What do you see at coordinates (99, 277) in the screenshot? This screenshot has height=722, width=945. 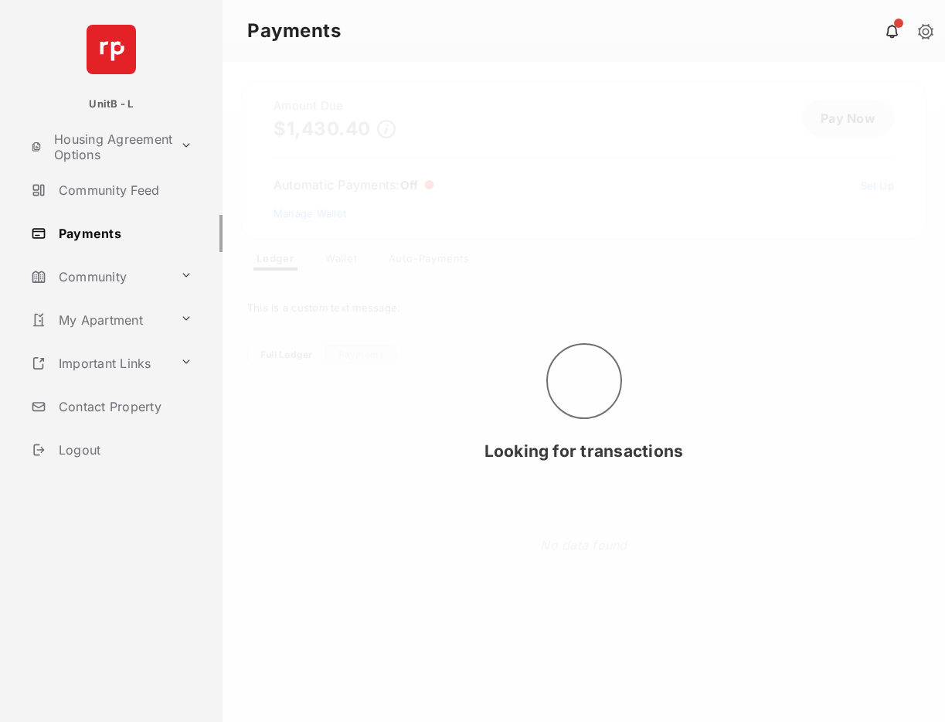 I see `a: Community` at bounding box center [99, 277].